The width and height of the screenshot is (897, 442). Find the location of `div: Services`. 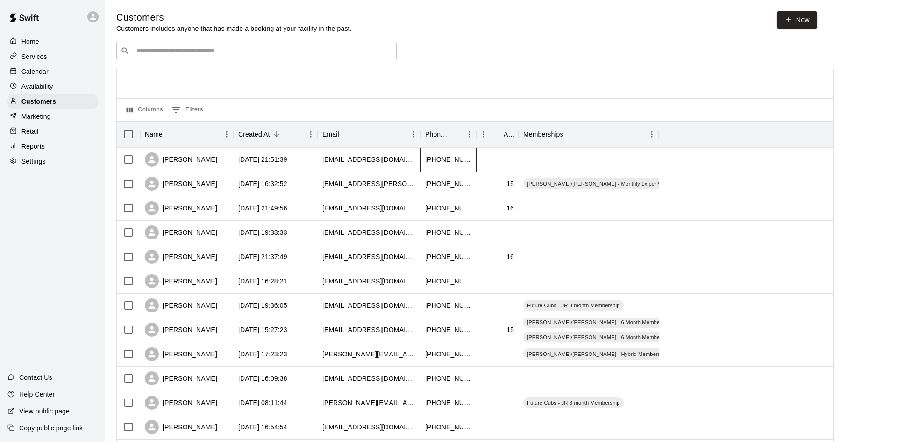

div: Services is located at coordinates (52, 57).